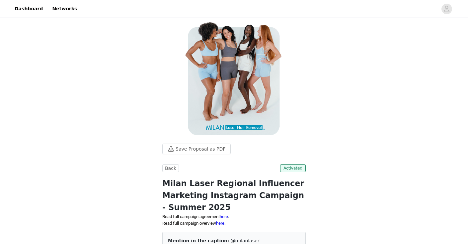 The width and height of the screenshot is (468, 244). I want to click on span: @milanlaser, so click(245, 240).